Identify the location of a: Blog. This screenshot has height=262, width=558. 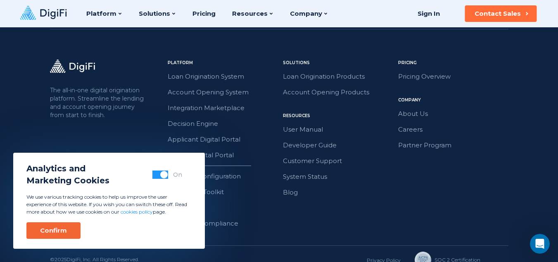
(338, 192).